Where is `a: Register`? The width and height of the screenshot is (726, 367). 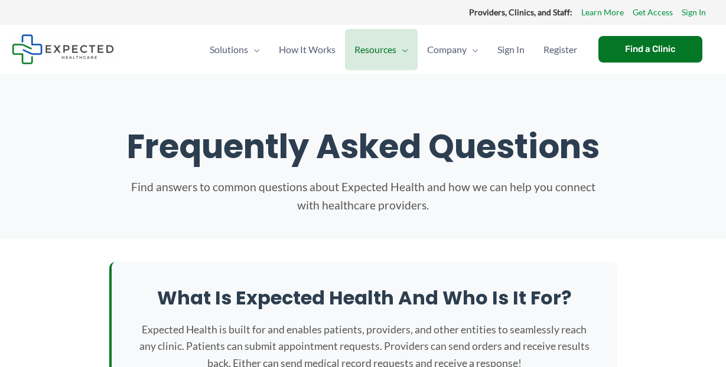
a: Register is located at coordinates (560, 50).